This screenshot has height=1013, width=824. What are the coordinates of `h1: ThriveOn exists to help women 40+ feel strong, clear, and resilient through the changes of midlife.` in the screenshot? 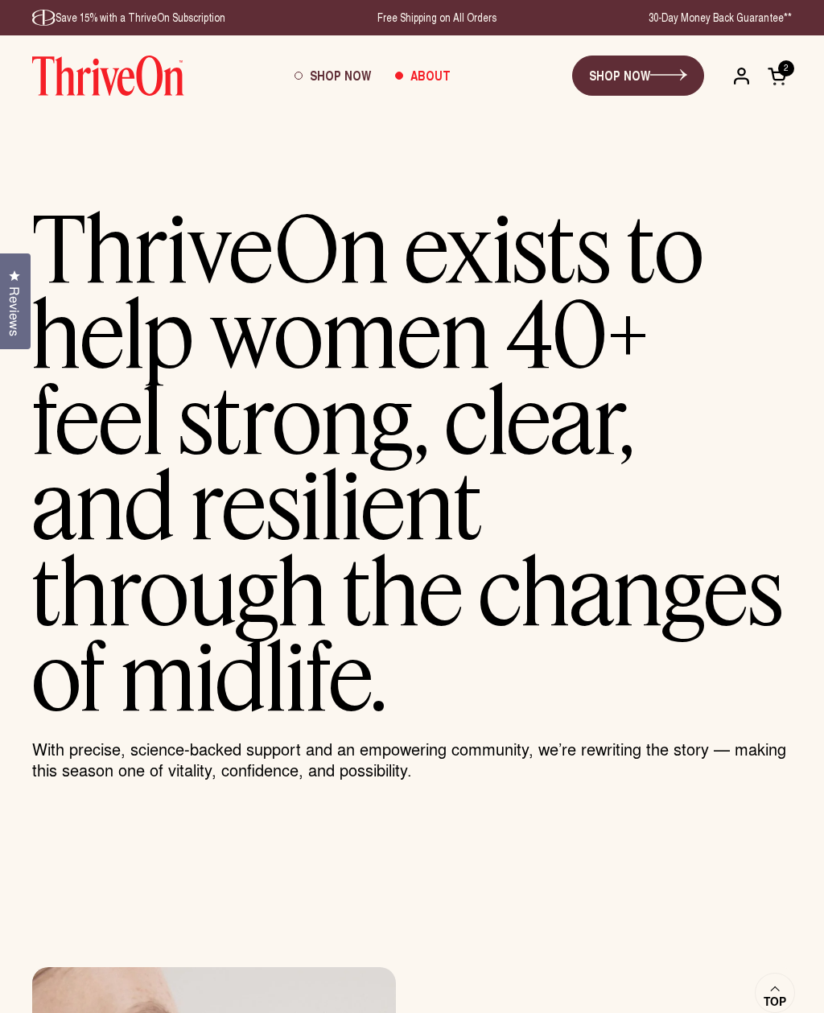 It's located at (412, 463).